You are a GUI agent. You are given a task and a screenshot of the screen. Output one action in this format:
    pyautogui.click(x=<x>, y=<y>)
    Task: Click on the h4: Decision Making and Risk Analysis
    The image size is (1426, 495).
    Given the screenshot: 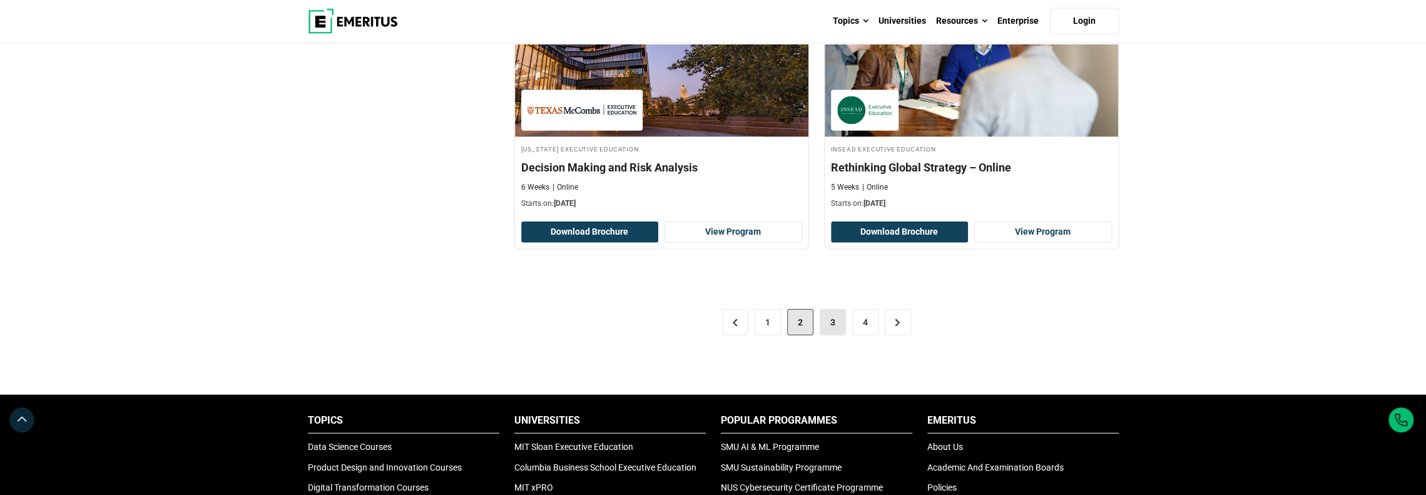 What is the action you would take?
    pyautogui.click(x=661, y=167)
    